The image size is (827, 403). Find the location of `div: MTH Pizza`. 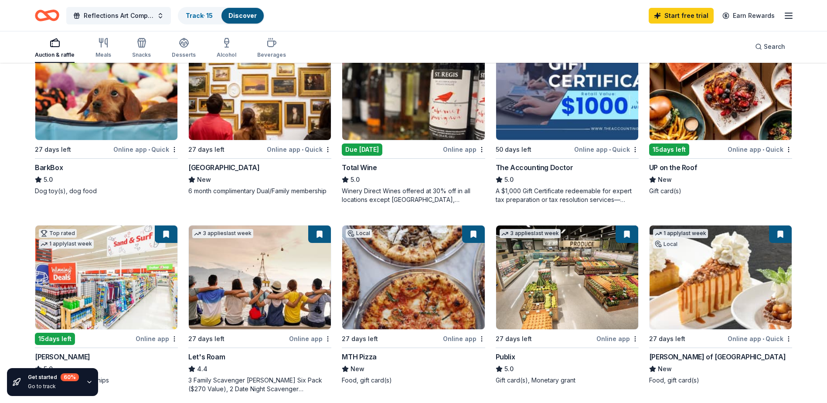

div: MTH Pizza is located at coordinates (359, 356).